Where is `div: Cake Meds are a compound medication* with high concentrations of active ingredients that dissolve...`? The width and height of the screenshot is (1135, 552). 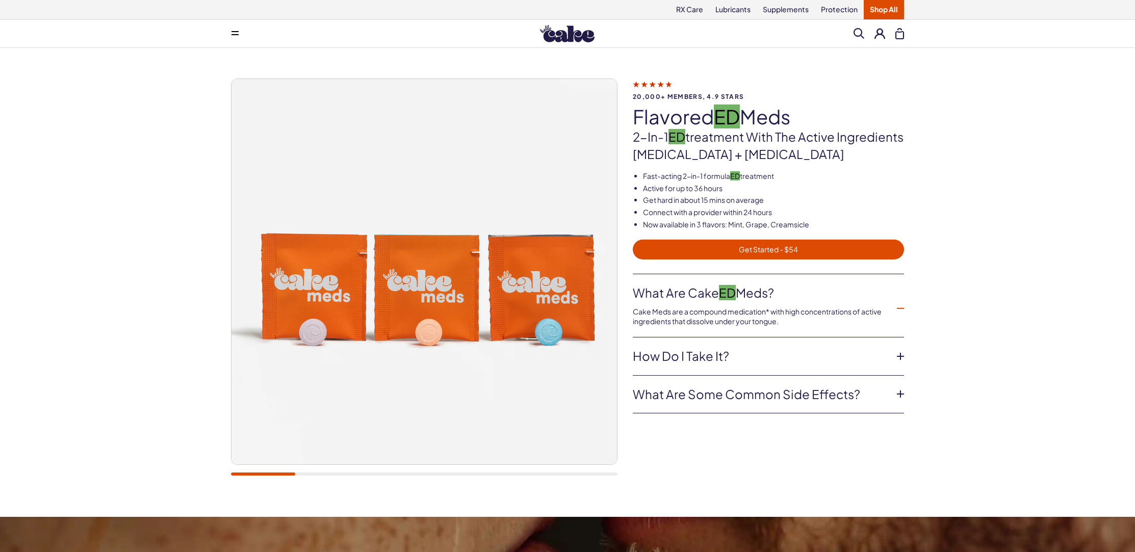
div: Cake Meds are a compound medication* with high concentrations of active ingredients that dissolve... is located at coordinates (761, 314).